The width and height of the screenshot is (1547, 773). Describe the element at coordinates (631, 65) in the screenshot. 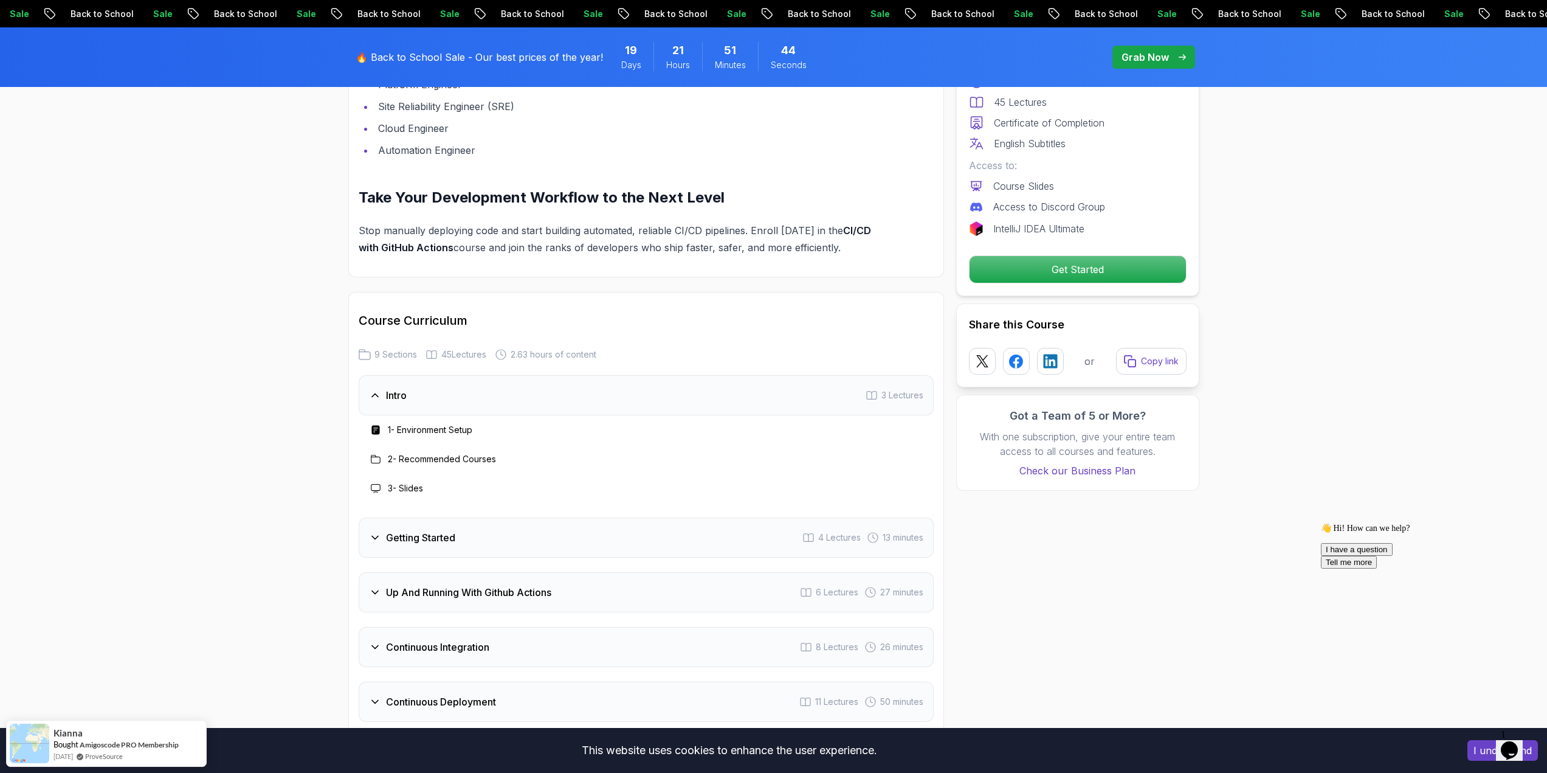

I see `span: Days` at that location.